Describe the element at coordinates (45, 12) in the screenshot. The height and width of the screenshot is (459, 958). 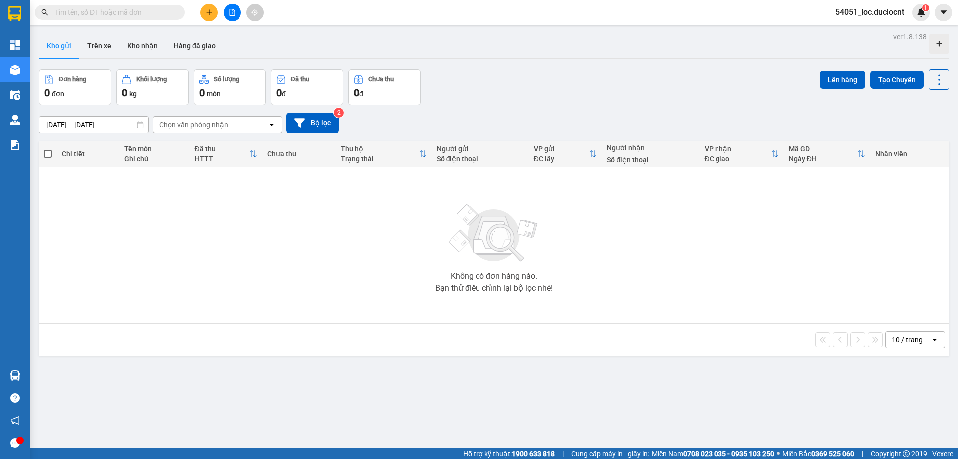
I see `span: search` at that location.